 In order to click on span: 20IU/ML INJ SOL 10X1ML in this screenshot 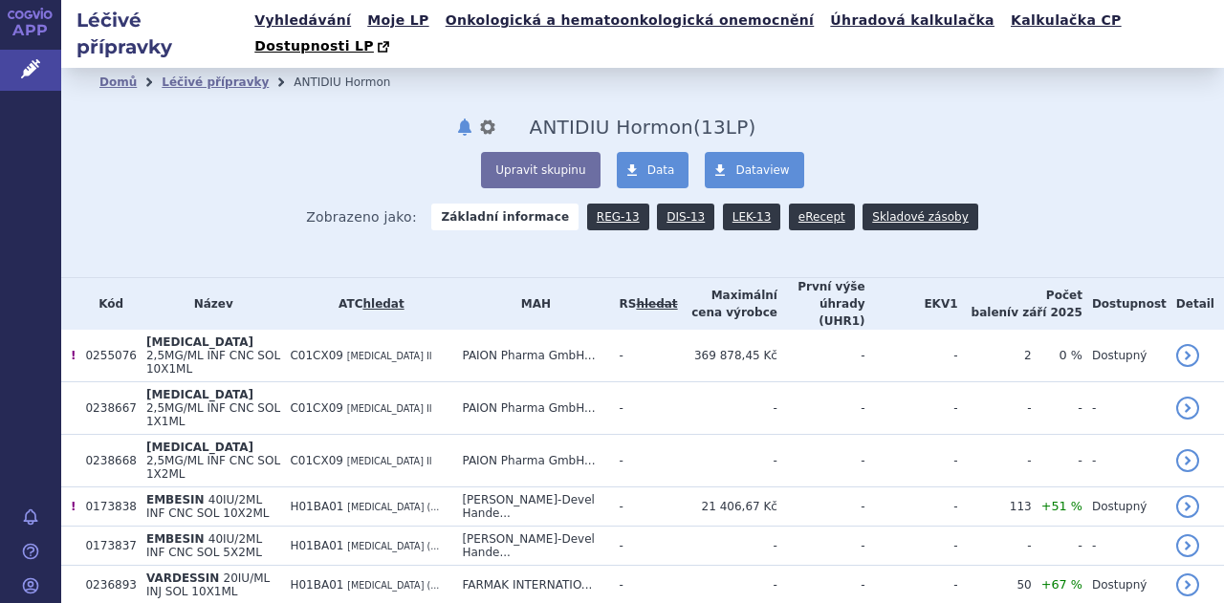, I will do `click(207, 585)`.